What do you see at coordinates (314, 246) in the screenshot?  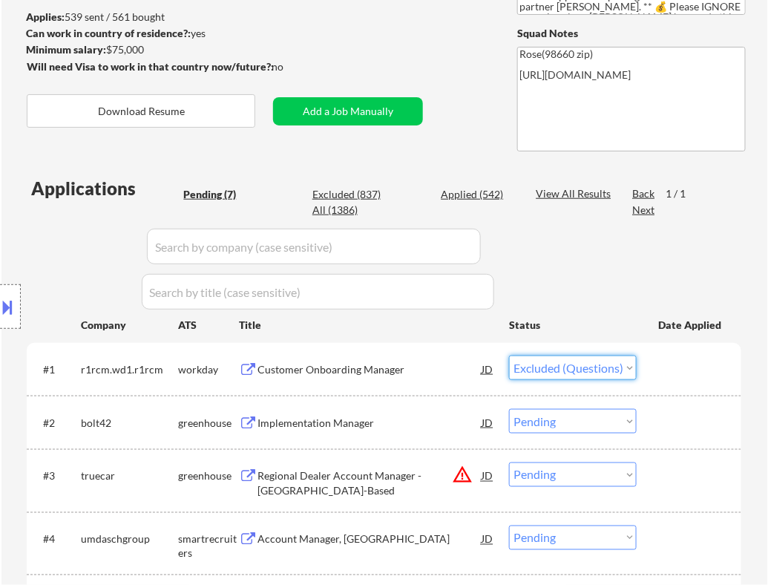 I see `input: Search by company (case sensitive)` at bounding box center [314, 246].